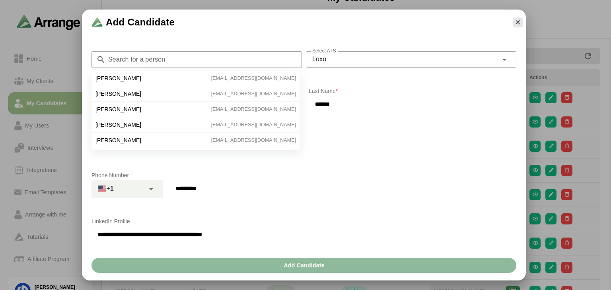 The width and height of the screenshot is (611, 290). I want to click on p: LinkedIn Profile, so click(304, 221).